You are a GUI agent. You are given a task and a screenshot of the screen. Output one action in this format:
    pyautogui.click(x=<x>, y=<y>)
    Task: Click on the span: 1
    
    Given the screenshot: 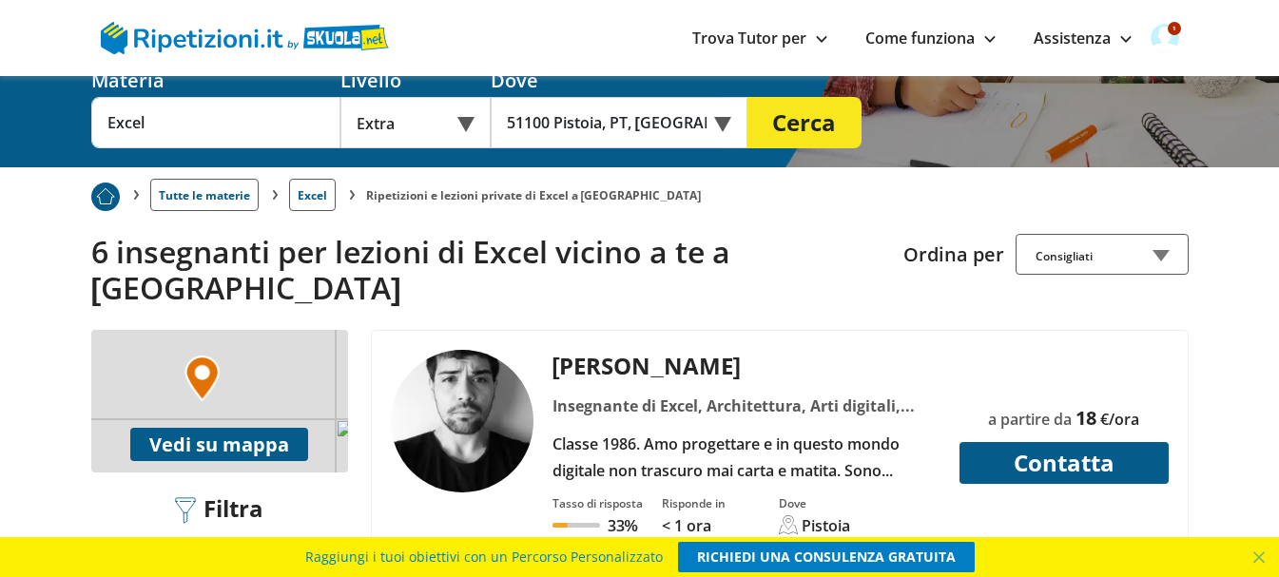 What is the action you would take?
    pyautogui.click(x=1174, y=29)
    